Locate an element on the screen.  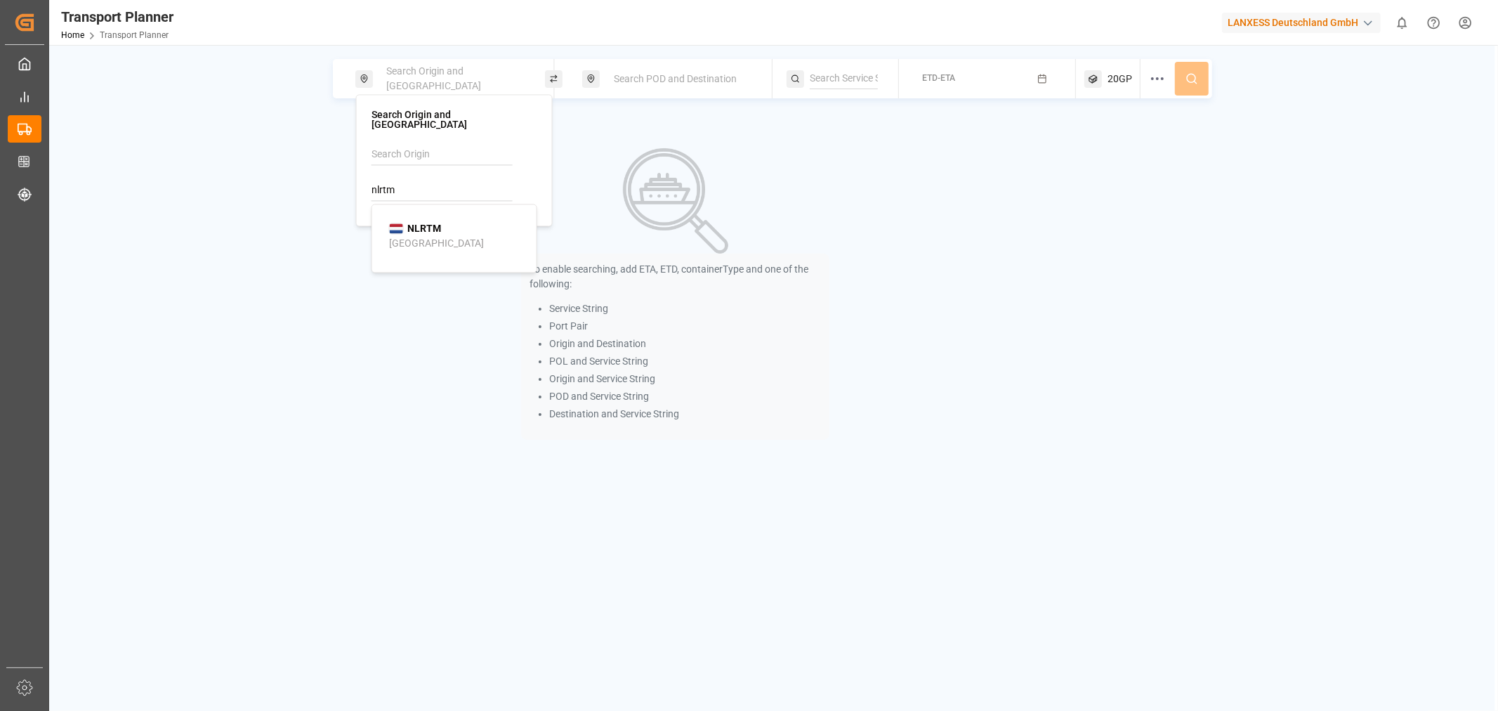
span: 20GP is located at coordinates (1120, 79).